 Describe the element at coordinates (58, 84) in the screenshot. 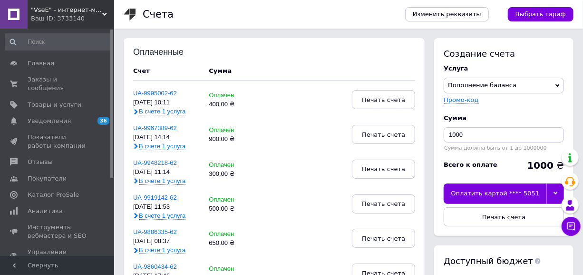

I see `span: Заказы и сообщения` at that location.